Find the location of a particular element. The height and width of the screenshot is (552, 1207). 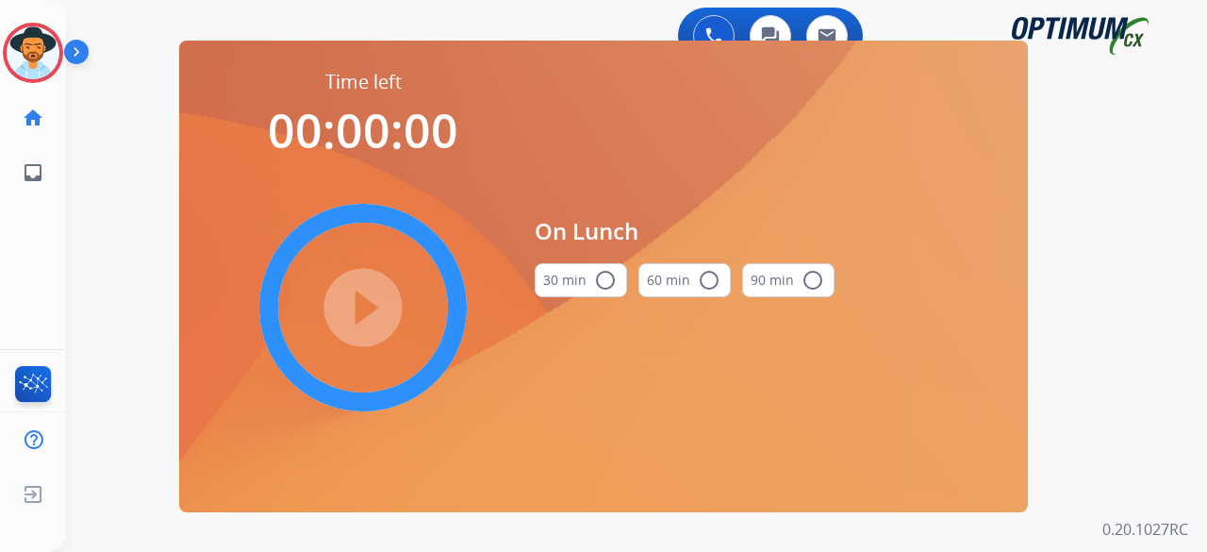

mat-icon: inbox is located at coordinates (33, 173).